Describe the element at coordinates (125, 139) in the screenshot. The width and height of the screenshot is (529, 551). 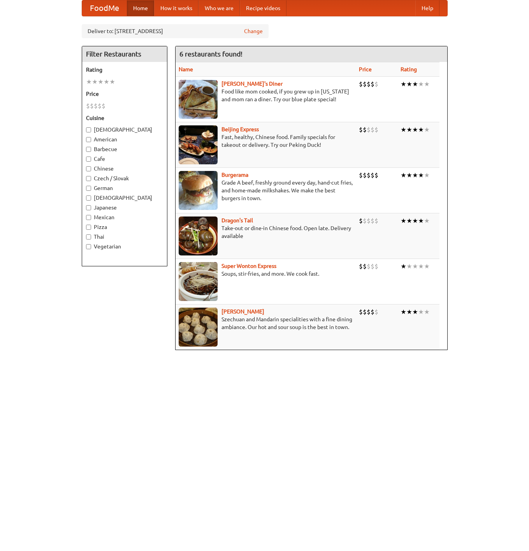
I see `label: American` at that location.